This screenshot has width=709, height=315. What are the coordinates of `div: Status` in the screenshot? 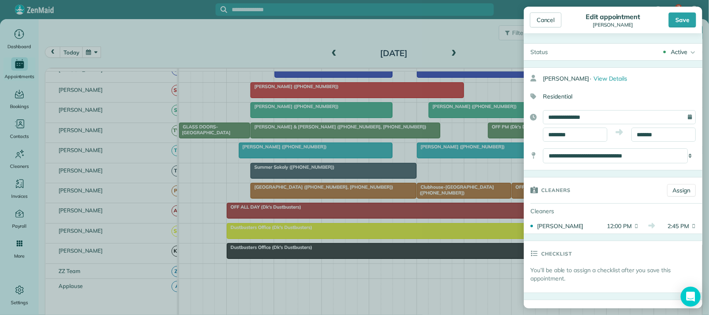 It's located at (539, 52).